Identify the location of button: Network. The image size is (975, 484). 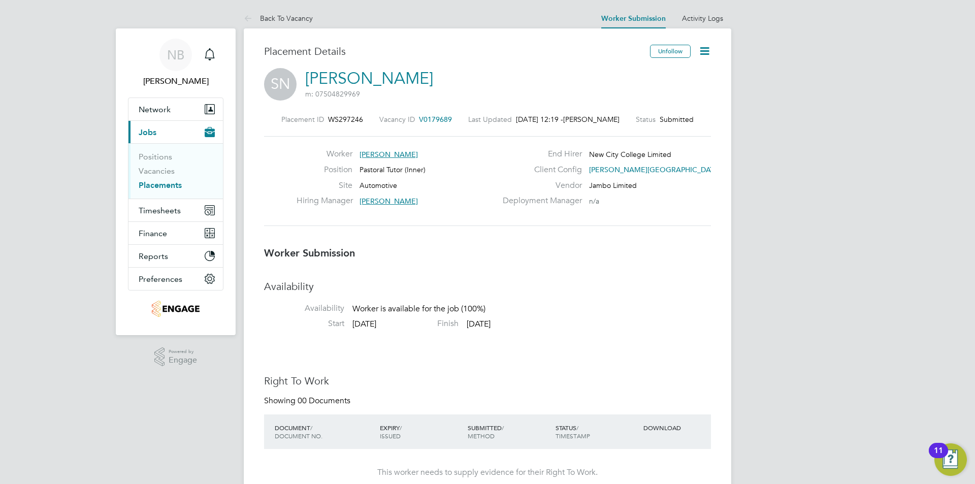
(176, 109).